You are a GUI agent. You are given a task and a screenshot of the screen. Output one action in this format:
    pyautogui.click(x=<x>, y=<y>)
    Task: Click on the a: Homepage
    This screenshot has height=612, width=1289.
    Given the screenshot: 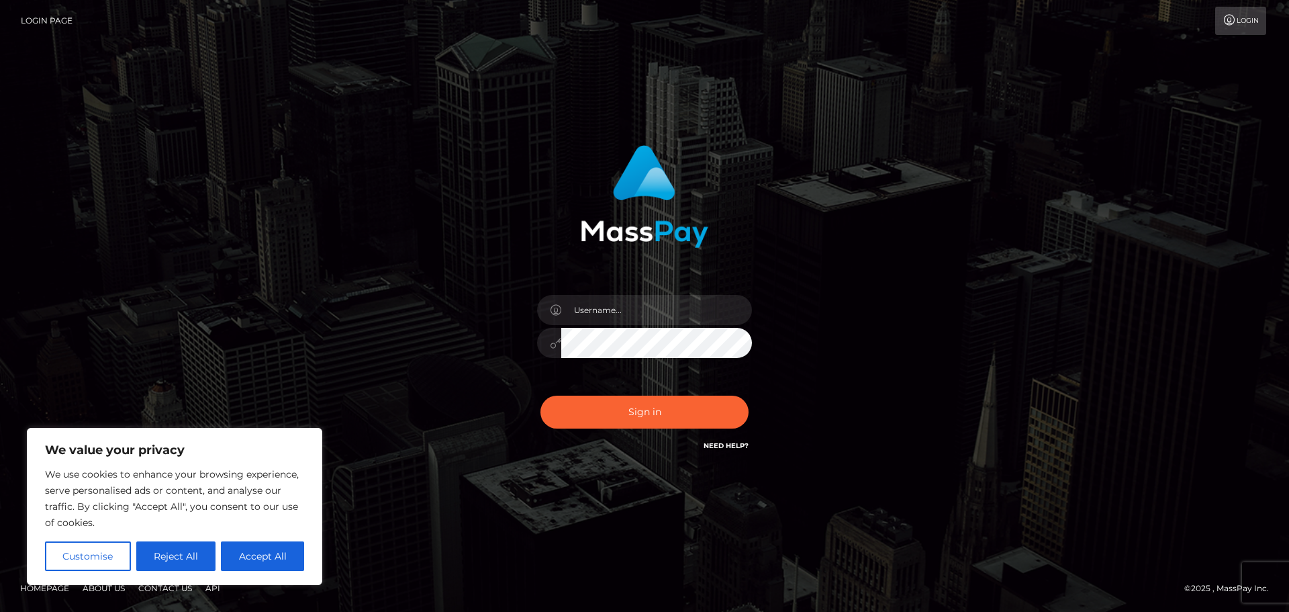 What is the action you would take?
    pyautogui.click(x=44, y=588)
    